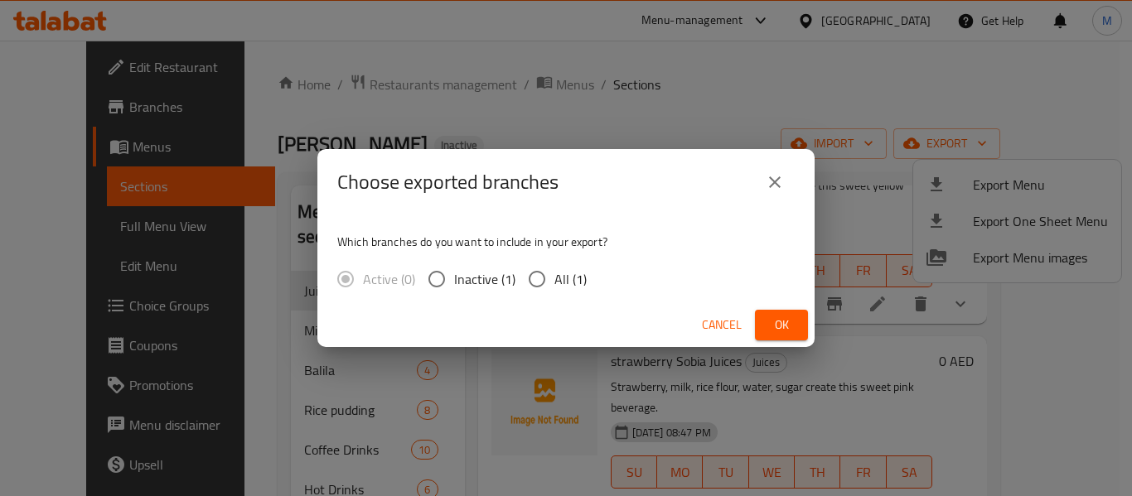  What do you see at coordinates (447, 182) in the screenshot?
I see `h2: Choose exported branches` at bounding box center [447, 182].